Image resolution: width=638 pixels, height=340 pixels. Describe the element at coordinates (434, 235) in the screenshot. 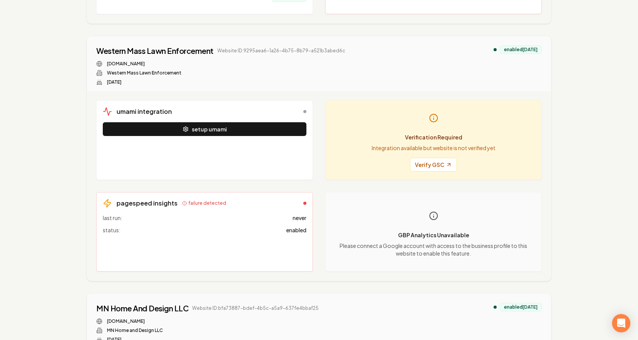

I see `p: GBP Analytics Unavailable` at that location.